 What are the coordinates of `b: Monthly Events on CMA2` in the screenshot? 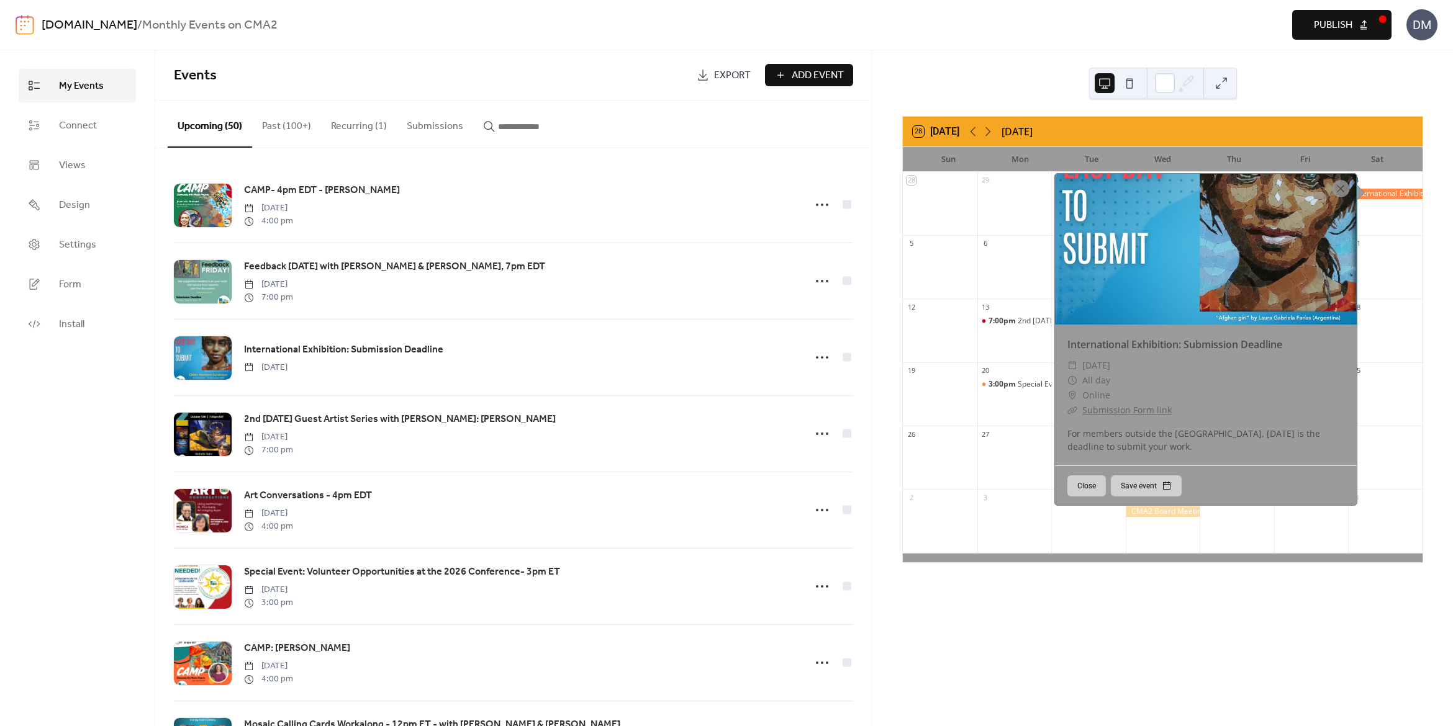 It's located at (210, 25).